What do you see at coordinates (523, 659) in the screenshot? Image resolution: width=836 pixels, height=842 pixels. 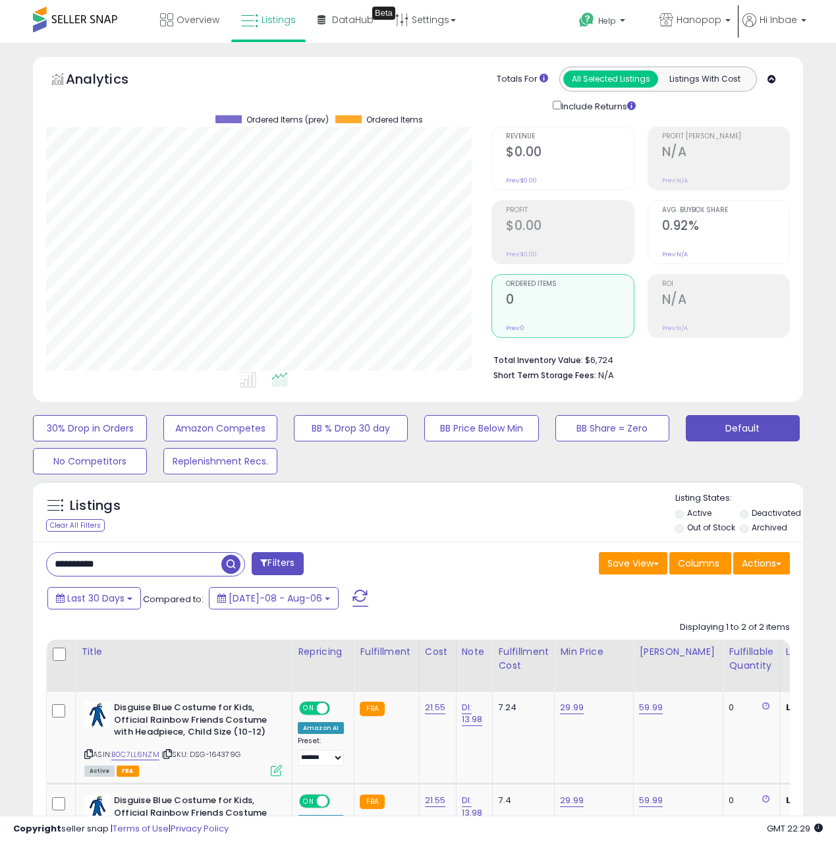 I see `div: Fulfillment Cost` at bounding box center [523, 659].